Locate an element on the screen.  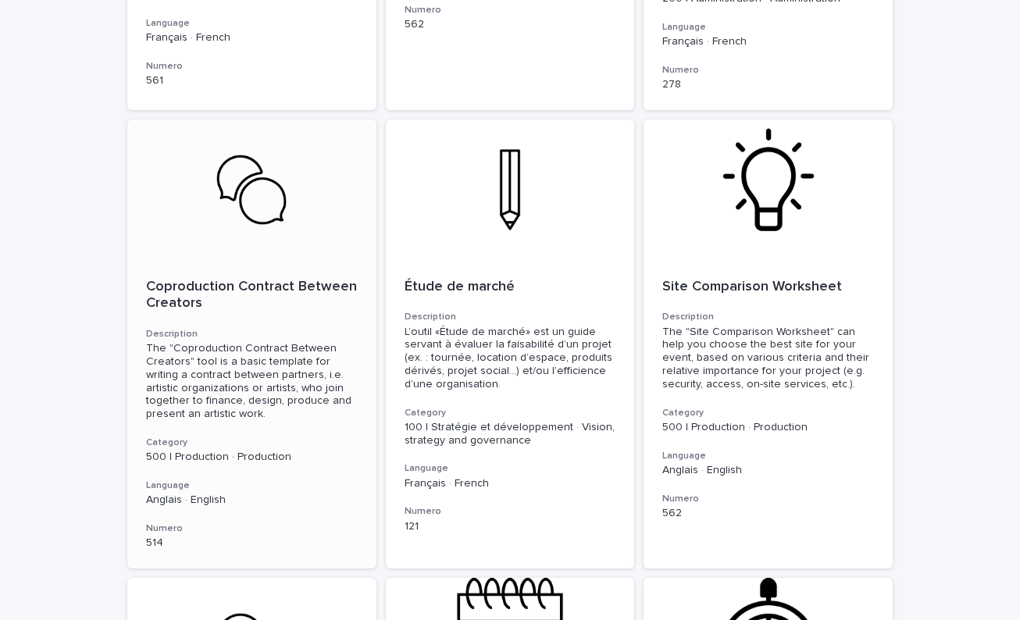
p: 514 is located at coordinates (251, 543).